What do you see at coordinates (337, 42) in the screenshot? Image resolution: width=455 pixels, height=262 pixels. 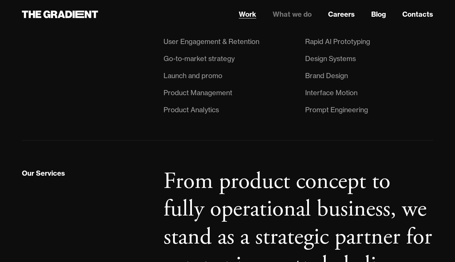 I see `div: Rapid AI Prototyping` at bounding box center [337, 42].